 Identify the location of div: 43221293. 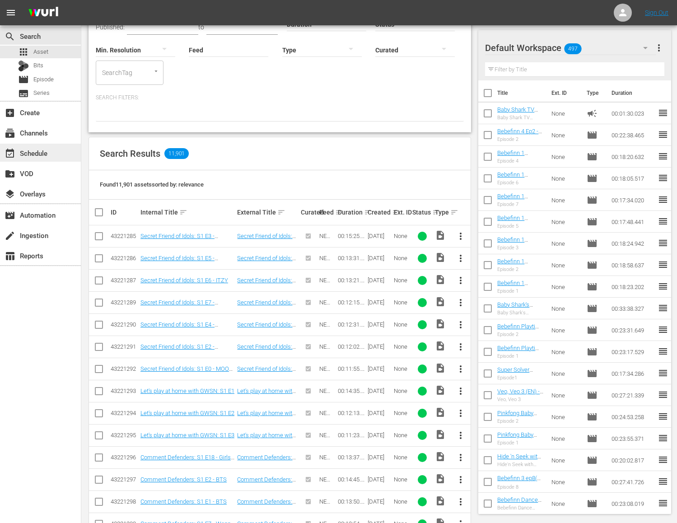
(124, 391).